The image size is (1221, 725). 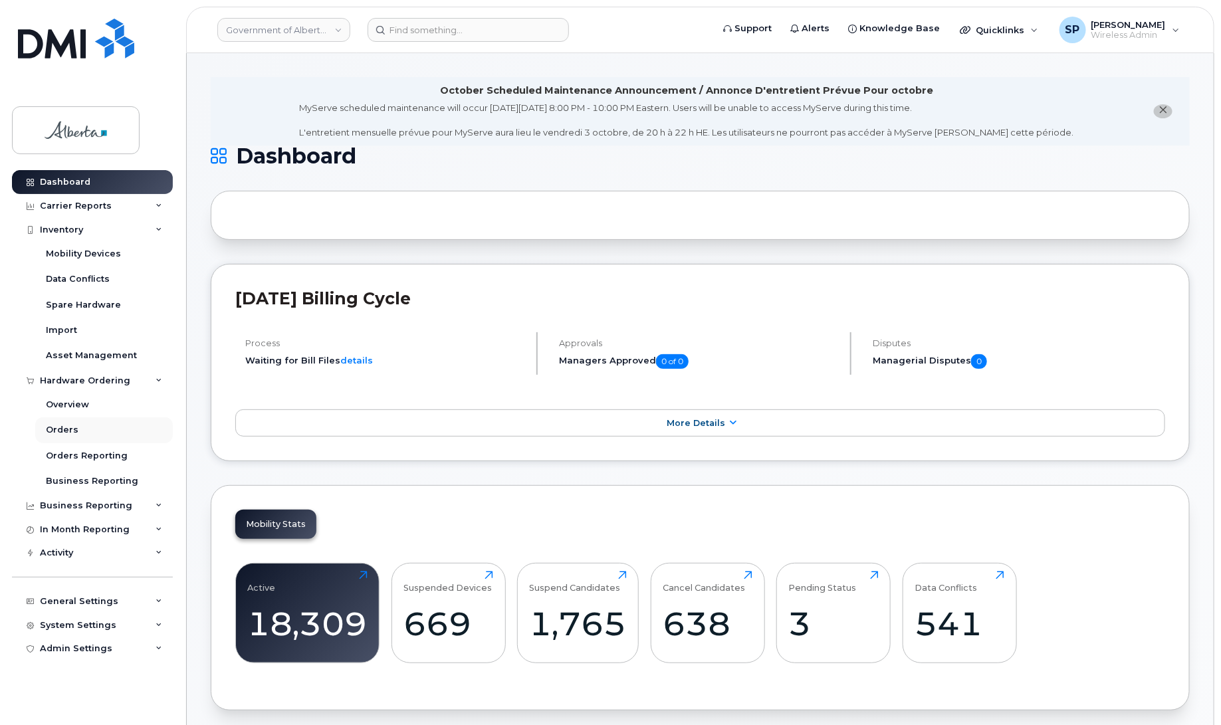 I want to click on span: Dashboard, so click(x=296, y=156).